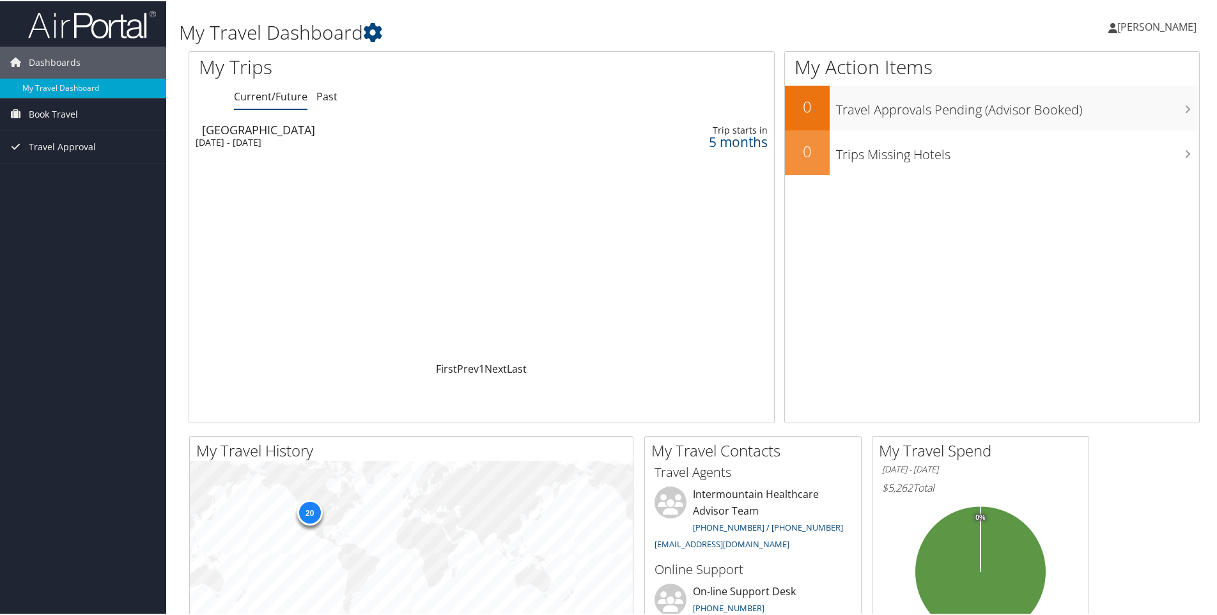 This screenshot has height=615, width=1217. I want to click on a: 1, so click(481, 368).